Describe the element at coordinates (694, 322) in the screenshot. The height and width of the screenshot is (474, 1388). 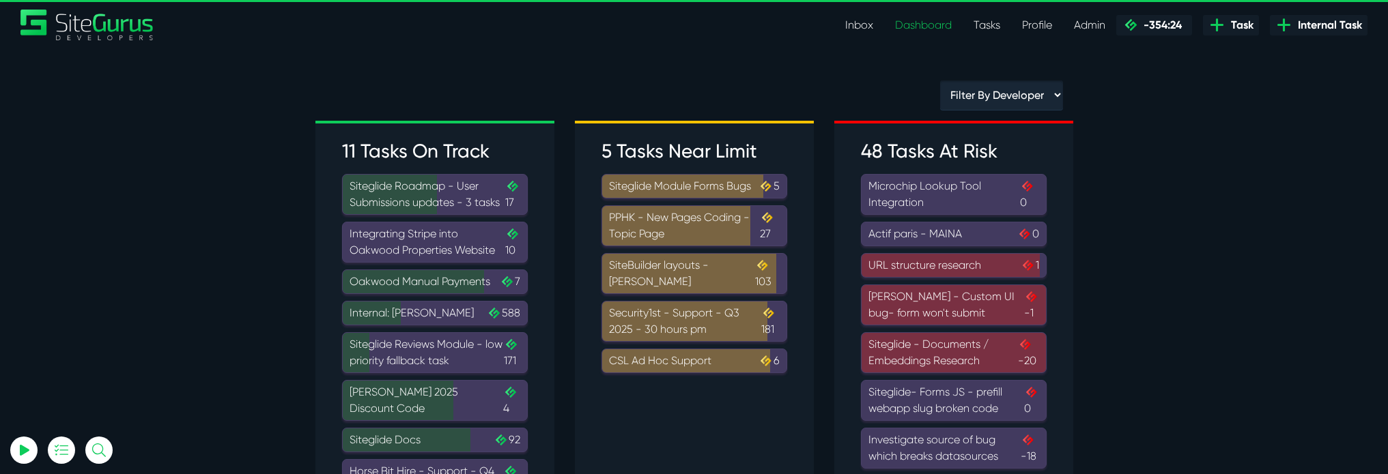
I see `a: Security1st - Support - Q3 2025 - 30 hours pm181` at that location.